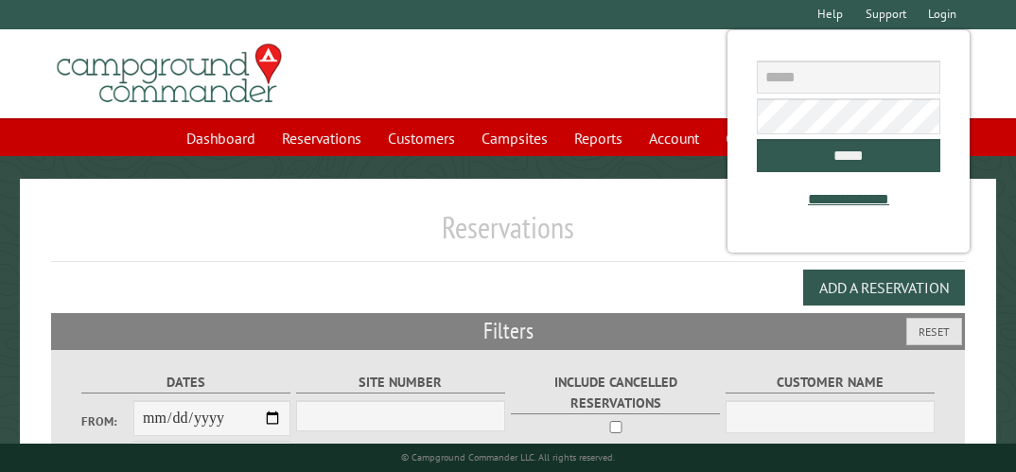 This screenshot has width=1016, height=472. I want to click on button: Add a Reservation, so click(884, 288).